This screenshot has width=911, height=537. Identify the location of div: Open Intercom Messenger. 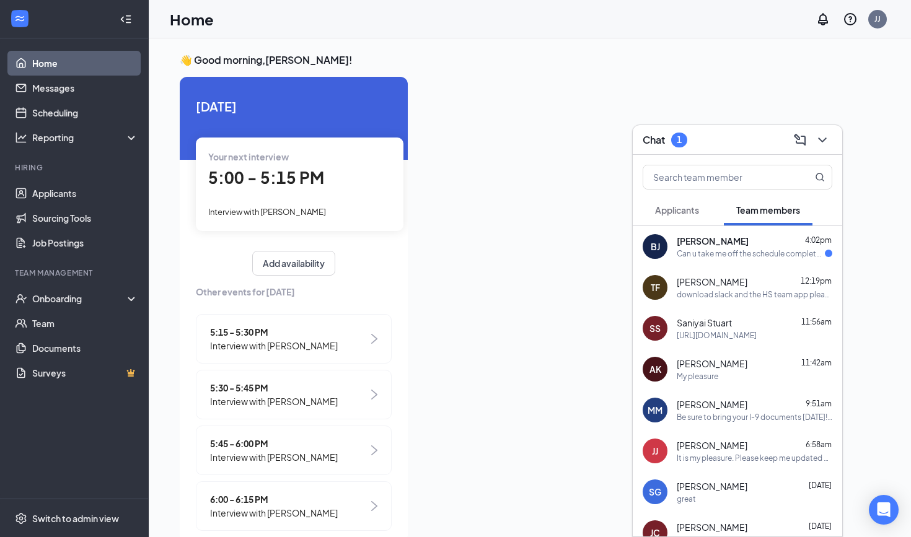
(884, 510).